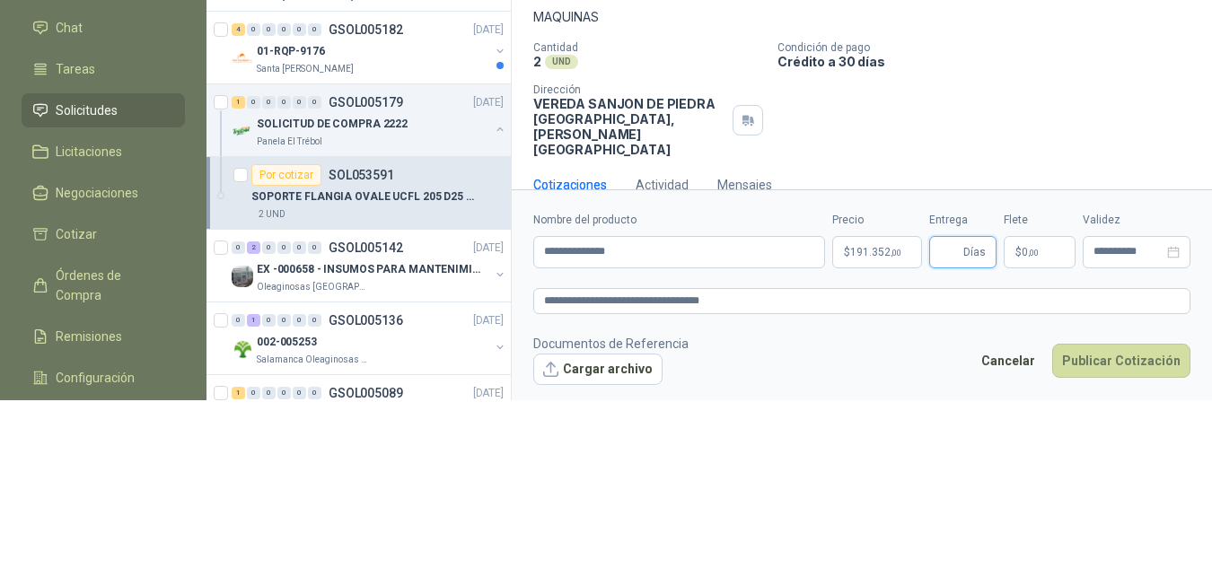 This screenshot has height=568, width=1212. I want to click on p: GSOL005089, so click(365, 393).